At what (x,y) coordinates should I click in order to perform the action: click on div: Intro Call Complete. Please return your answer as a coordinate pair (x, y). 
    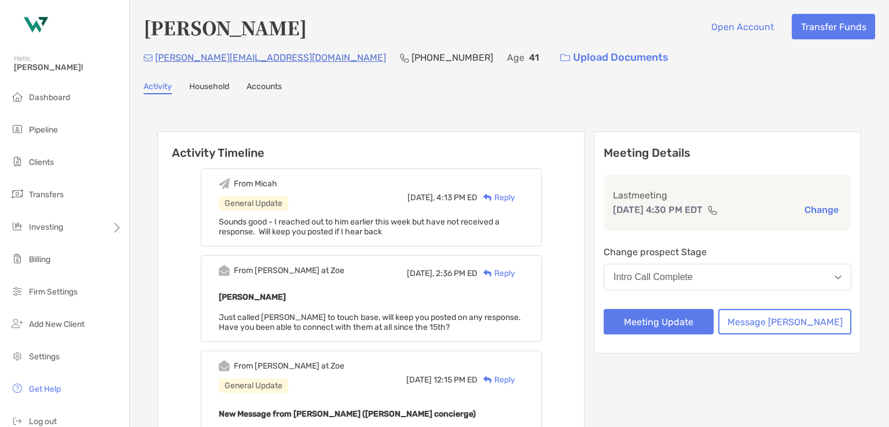
    Looking at the image, I should click on (653, 277).